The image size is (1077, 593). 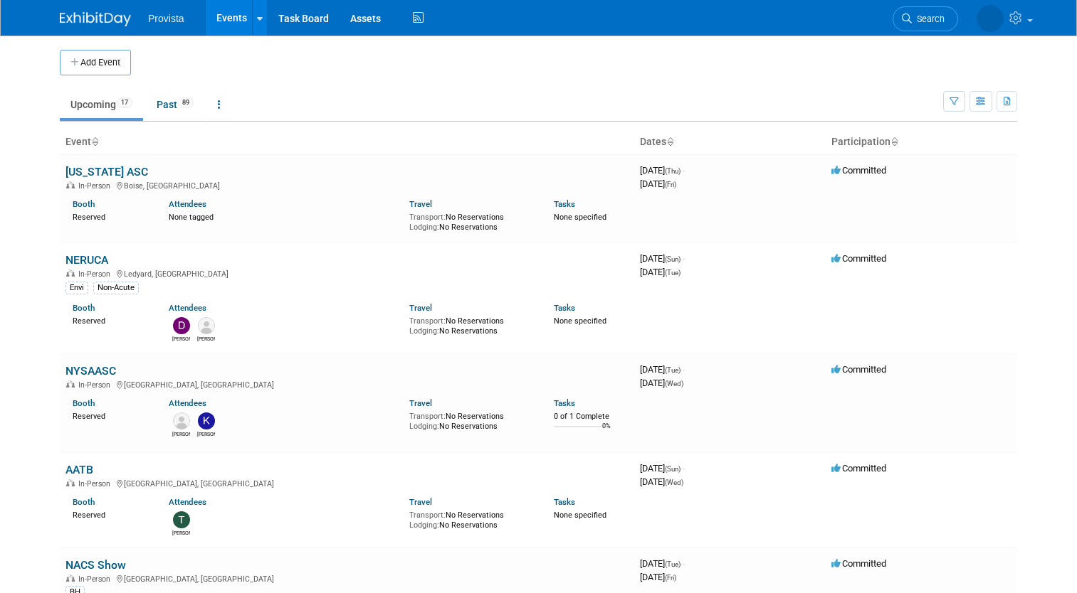 I want to click on a: Sort by Event Name, so click(x=95, y=142).